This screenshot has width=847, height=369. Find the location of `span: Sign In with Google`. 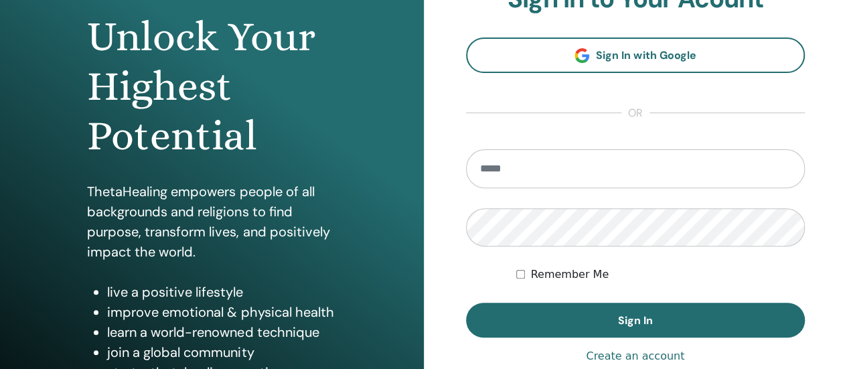

span: Sign In with Google is located at coordinates (645, 55).